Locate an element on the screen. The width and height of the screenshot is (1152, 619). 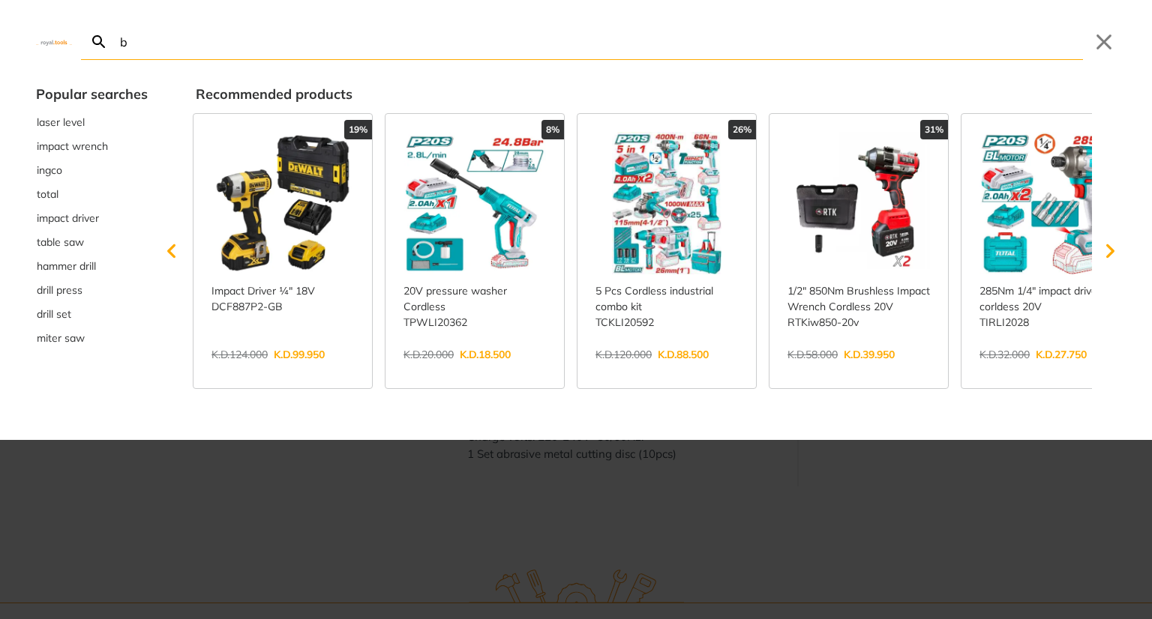
button: Select suggestion: hammer drill is located at coordinates (91, 266).